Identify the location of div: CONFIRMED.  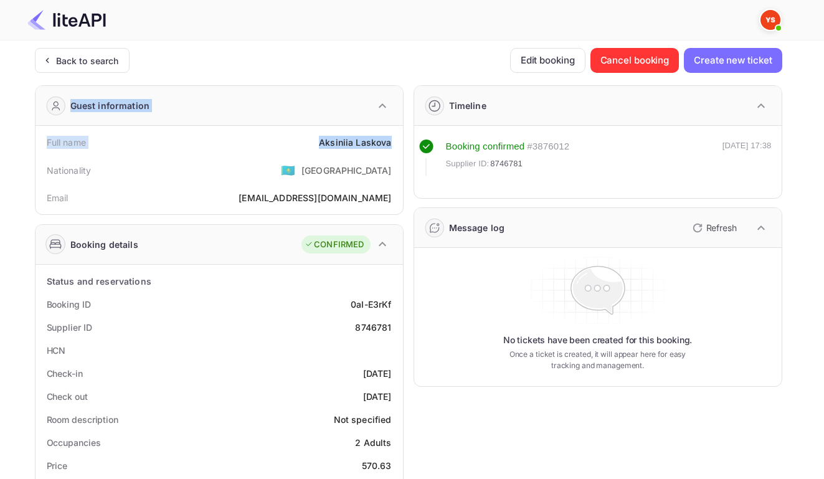
(334, 245).